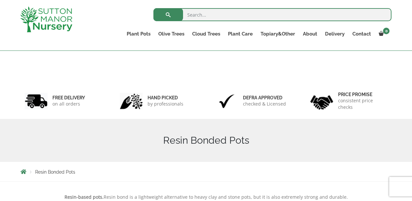 The width and height of the screenshot is (412, 201). Describe the element at coordinates (310, 34) in the screenshot. I see `a: About` at that location.